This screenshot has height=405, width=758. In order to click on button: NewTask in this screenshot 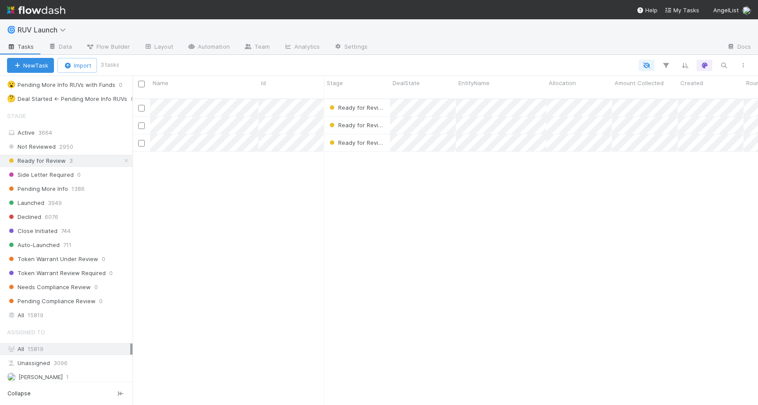, I will do `click(30, 65)`.